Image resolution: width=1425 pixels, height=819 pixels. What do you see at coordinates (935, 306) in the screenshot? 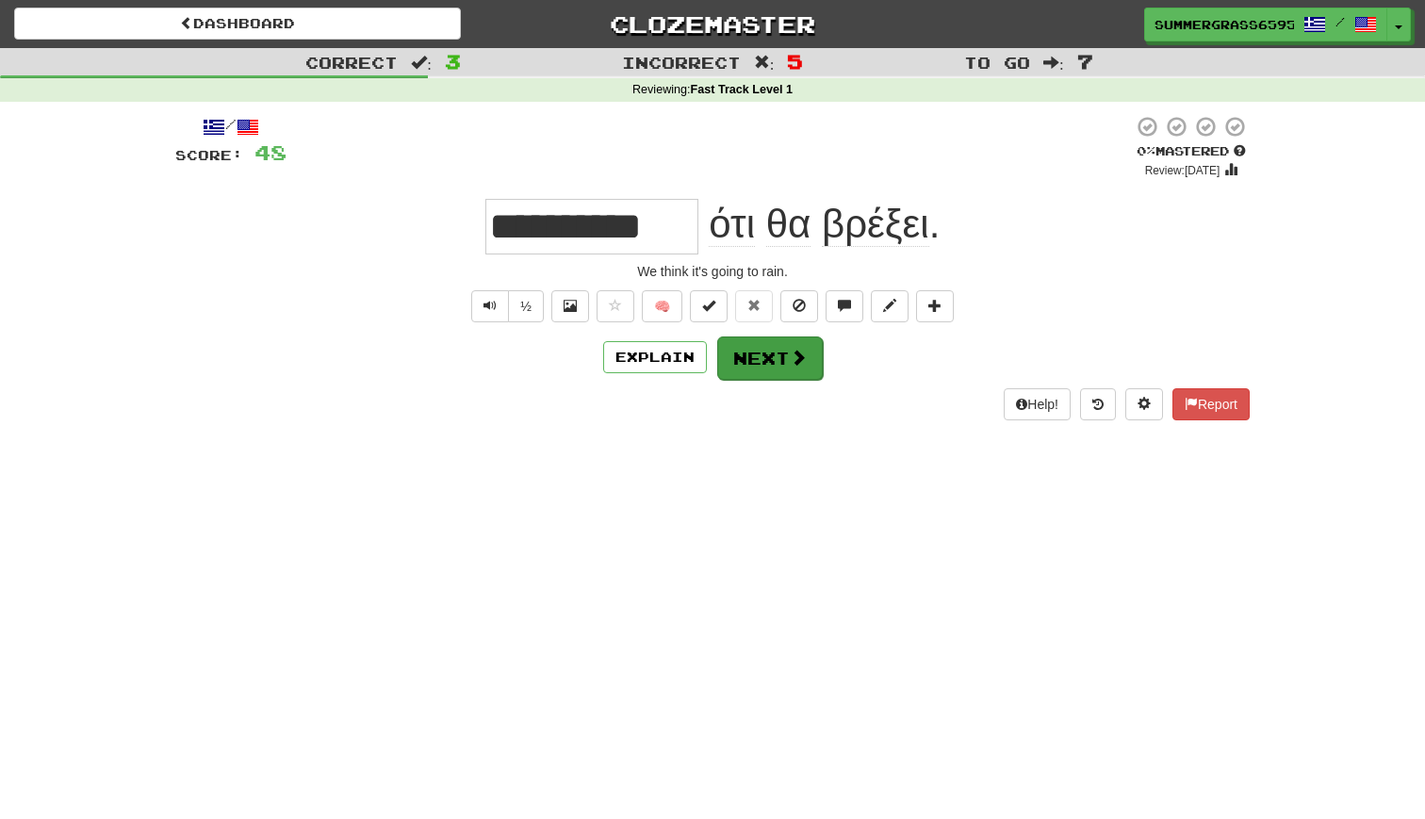
I see `button: Add to collection (alt+a)` at bounding box center [935, 306].